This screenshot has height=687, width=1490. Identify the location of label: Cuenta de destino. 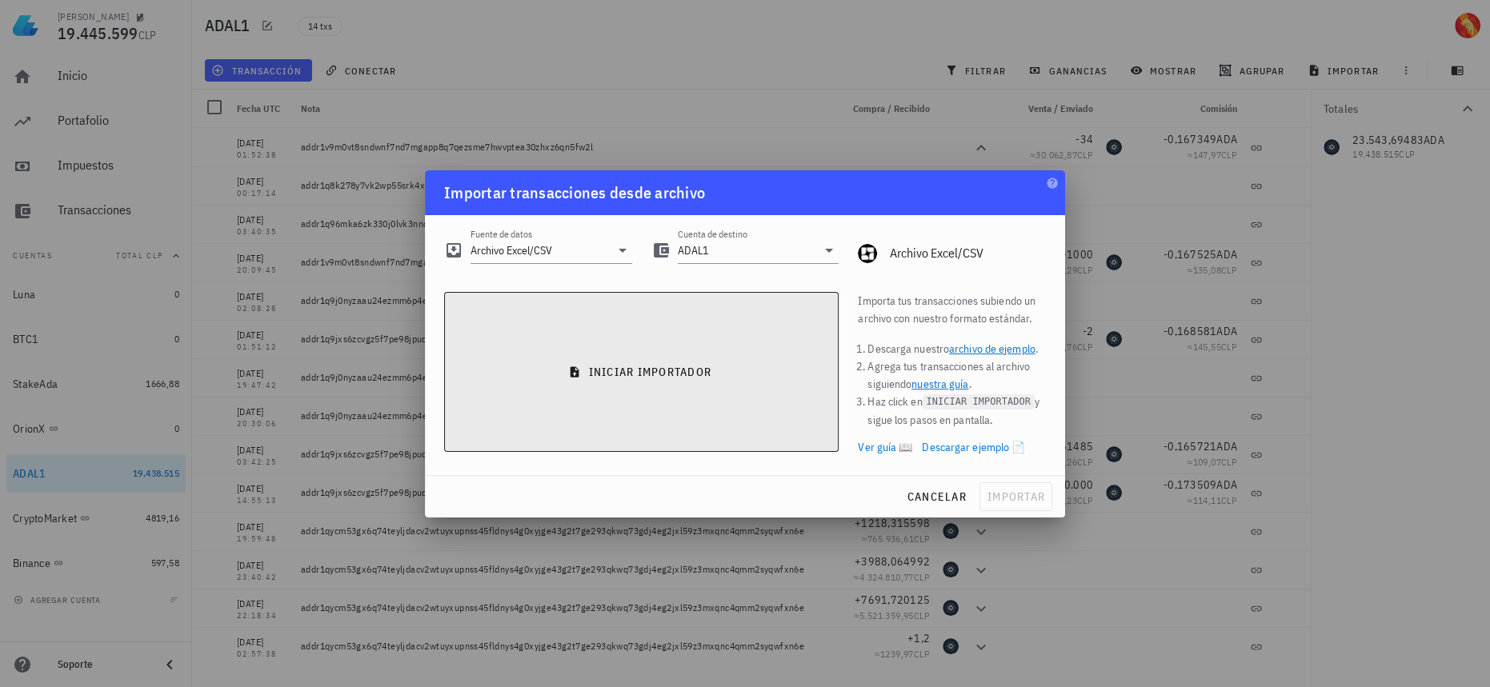
(712, 234).